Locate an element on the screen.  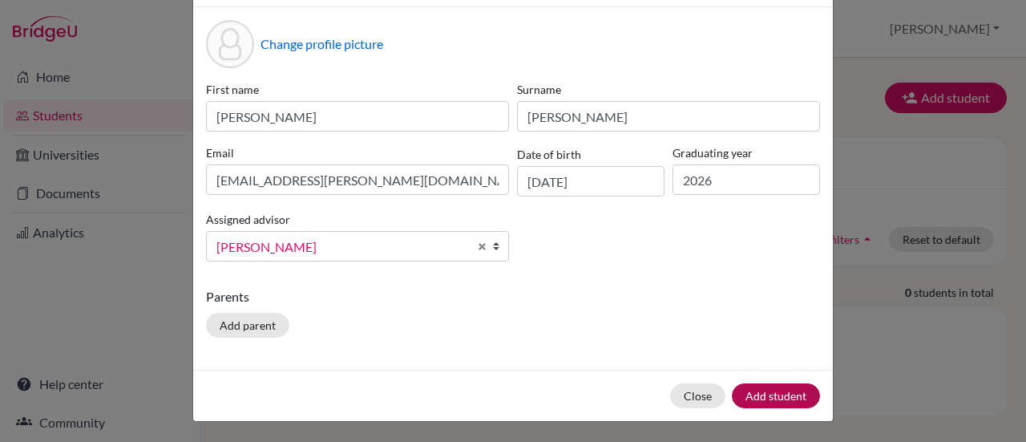
label: Surname is located at coordinates (669, 89).